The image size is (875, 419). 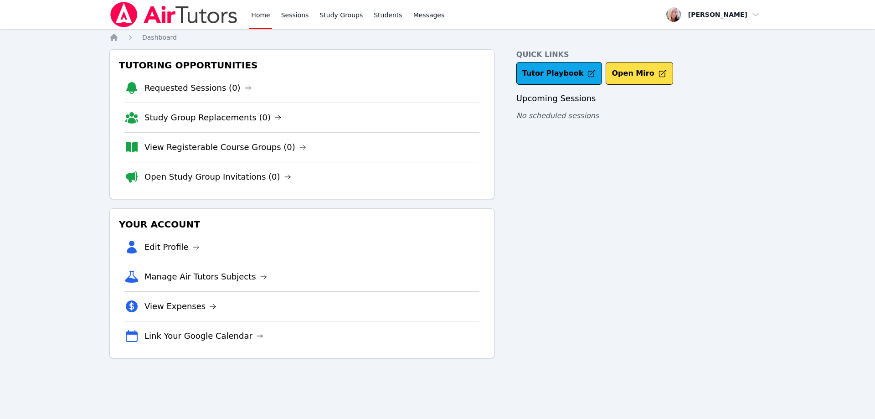 I want to click on h3: Your Account, so click(x=302, y=224).